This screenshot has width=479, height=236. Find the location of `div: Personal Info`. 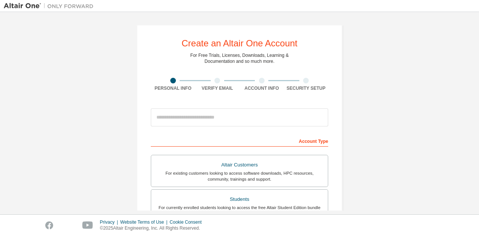

div: Personal Info is located at coordinates (173, 88).